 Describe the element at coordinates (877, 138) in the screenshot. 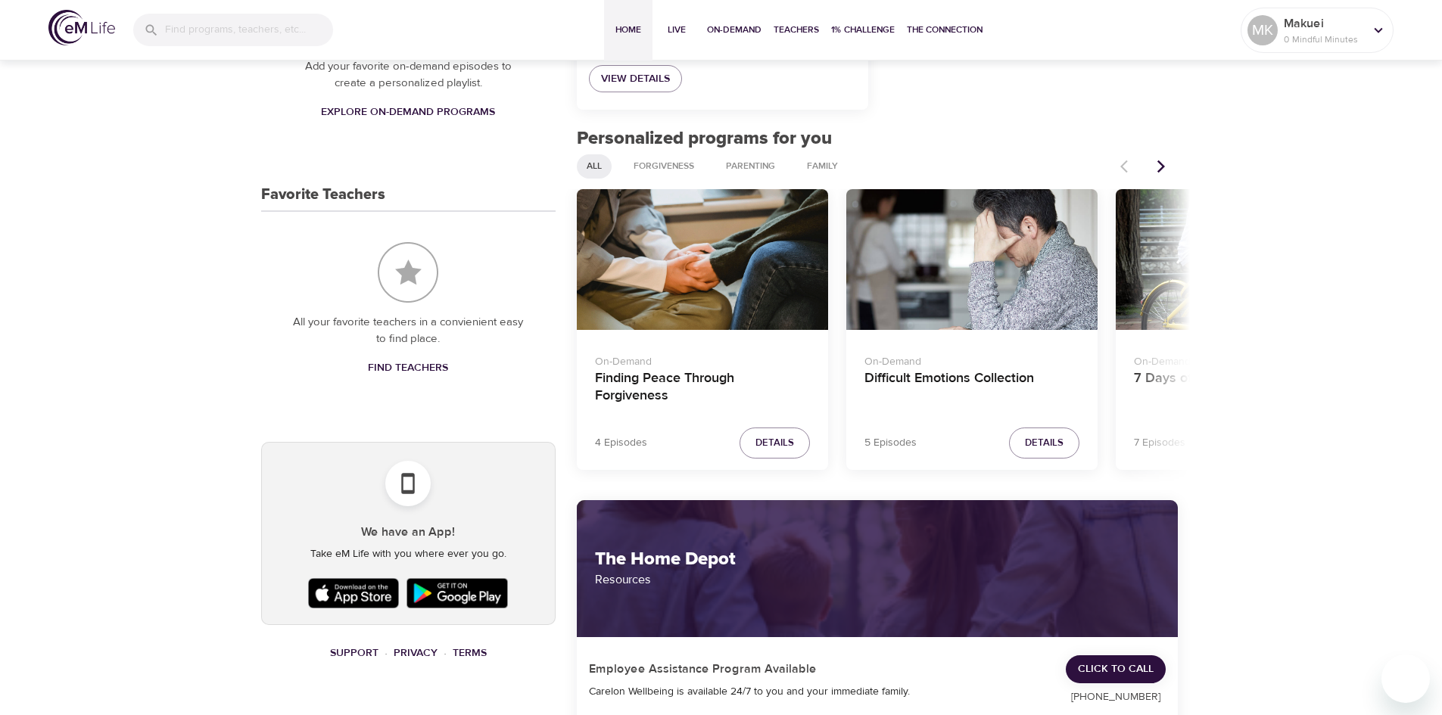

I see `h2: Personalized programs for you` at that location.